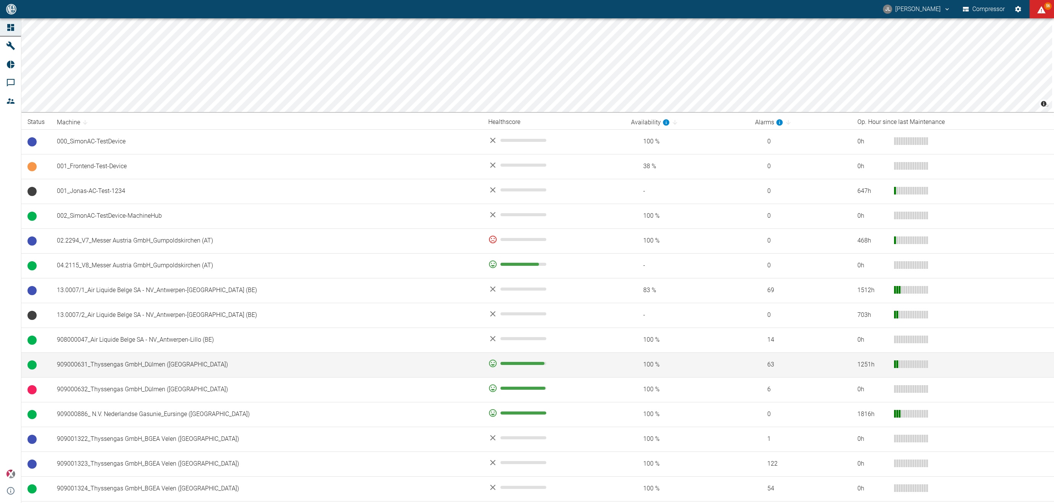  I want to click on td: 02.2294_V7_Messer Austria GmbH_Gumpoldskirchen (AT), so click(266, 241).